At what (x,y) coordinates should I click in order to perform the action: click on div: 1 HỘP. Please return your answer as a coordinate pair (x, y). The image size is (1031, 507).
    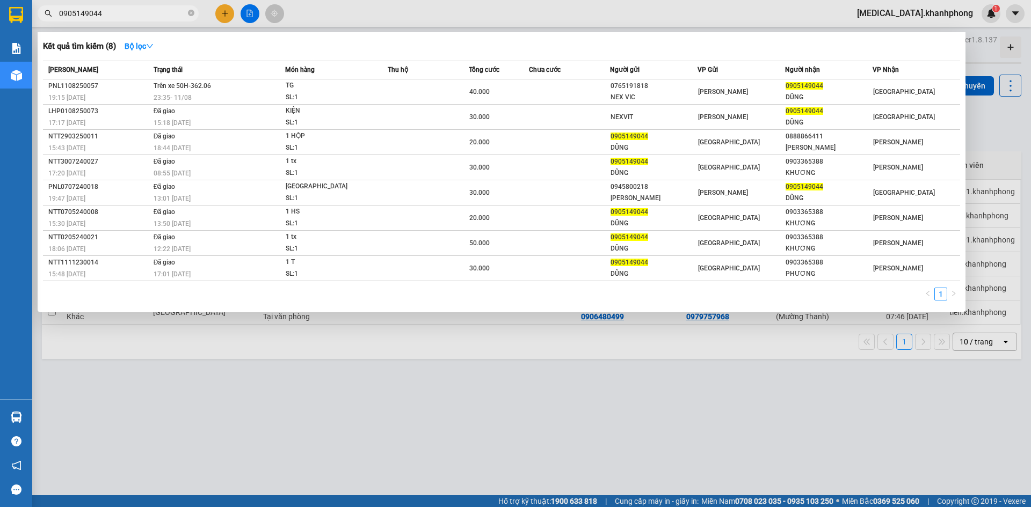
    Looking at the image, I should click on (326, 136).